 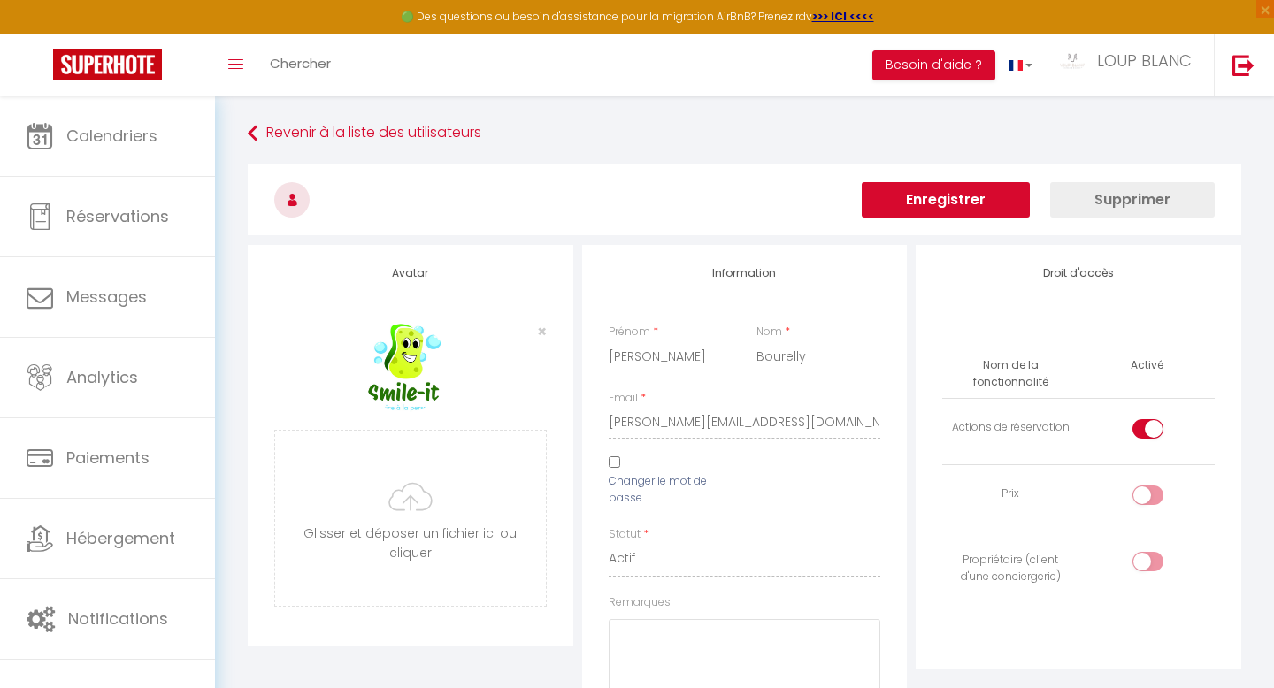 What do you see at coordinates (843, 16) in the screenshot?
I see `strong: >>> ICI <<<<` at bounding box center [843, 16].